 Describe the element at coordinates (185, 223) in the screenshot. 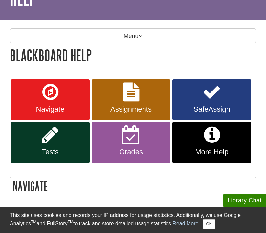

I see `a: Read More` at that location.